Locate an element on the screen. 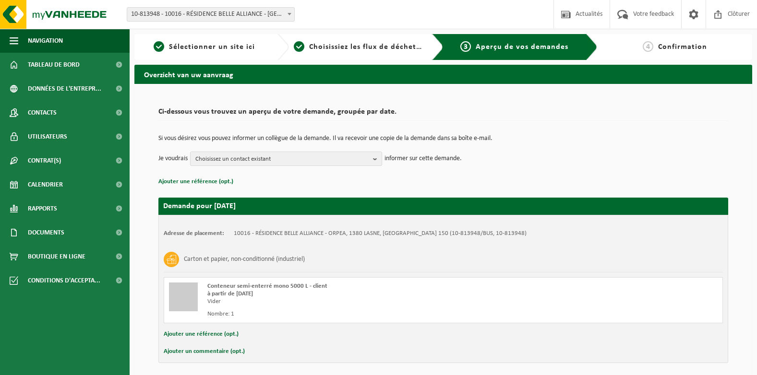 The image size is (757, 375). p: Je voudrais is located at coordinates (173, 159).